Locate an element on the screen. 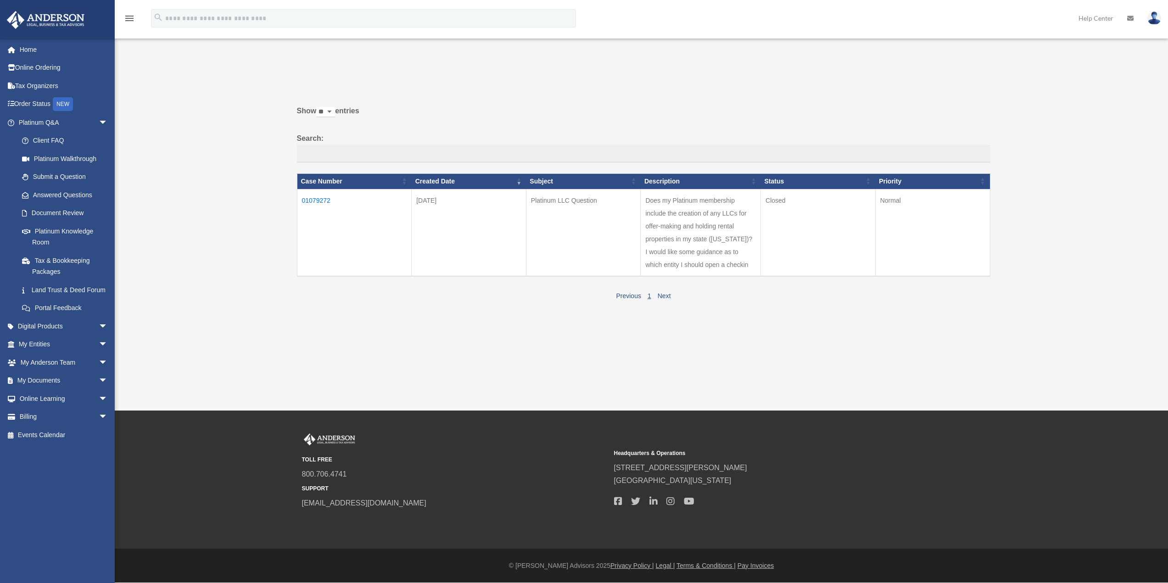 The image size is (1168, 583). th: Description: activate to sort column ascending is located at coordinates (701, 181).